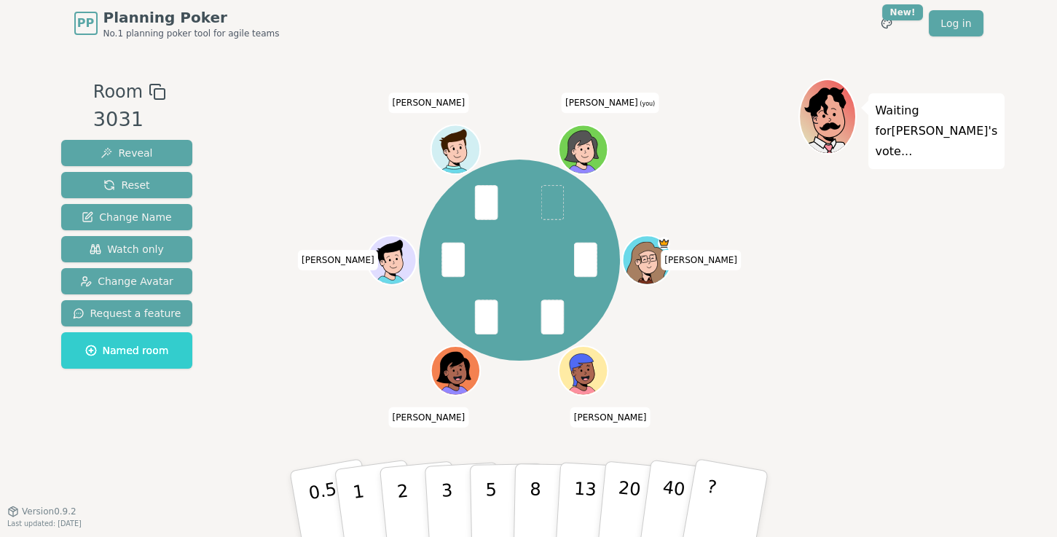 This screenshot has height=537, width=1057. I want to click on span: Change Name, so click(126, 217).